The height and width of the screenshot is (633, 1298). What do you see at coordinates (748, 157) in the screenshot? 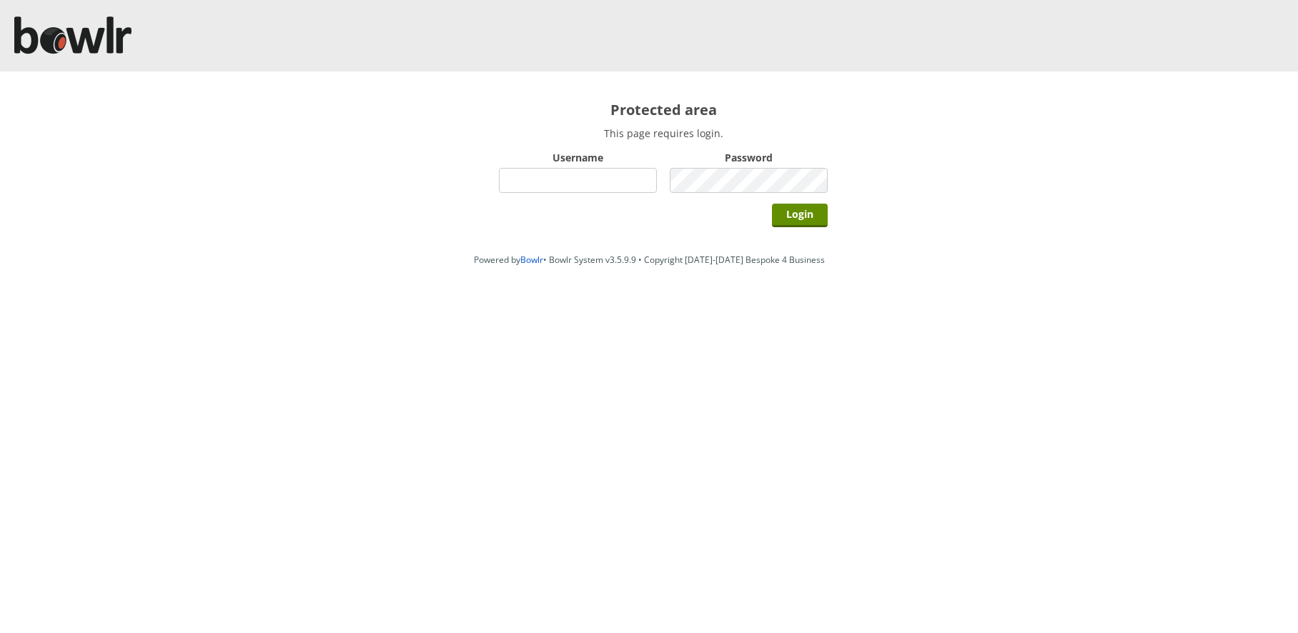
I see `label: Password` at bounding box center [748, 157].